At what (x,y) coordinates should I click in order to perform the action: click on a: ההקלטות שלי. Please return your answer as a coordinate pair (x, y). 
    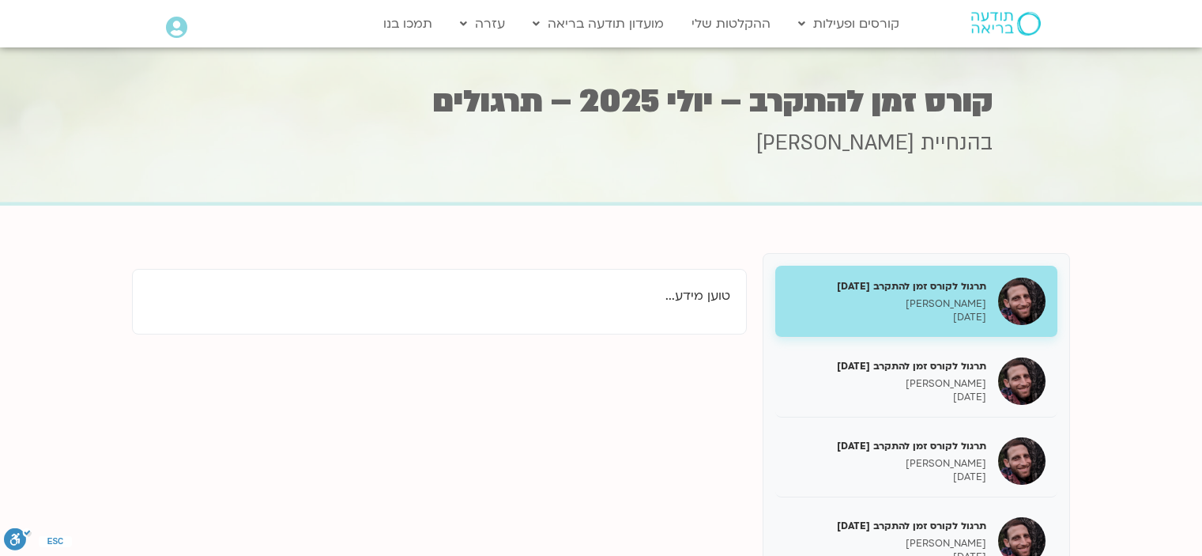
    Looking at the image, I should click on (731, 24).